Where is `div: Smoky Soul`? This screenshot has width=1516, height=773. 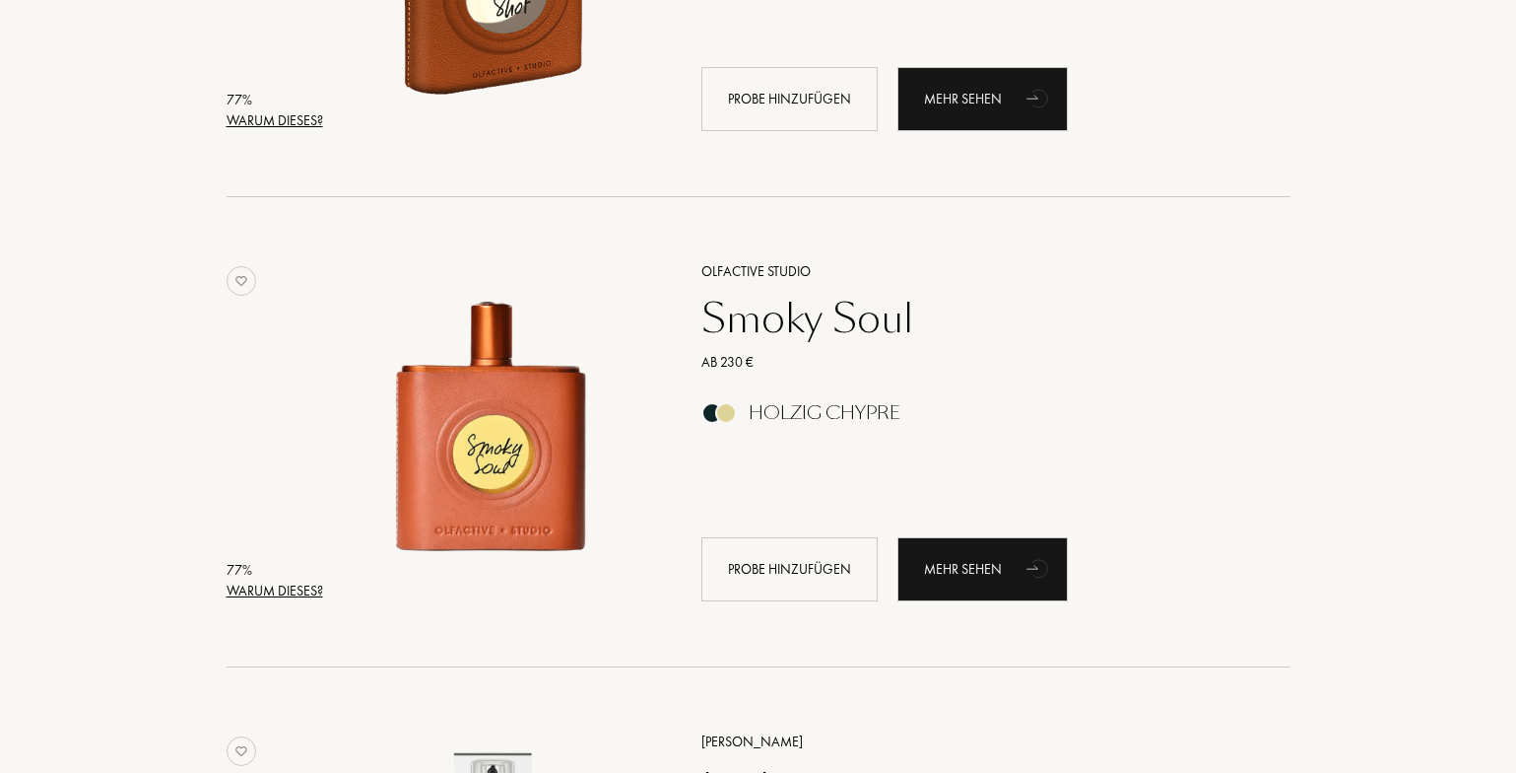 div: Smoky Soul is located at coordinates (974, 318).